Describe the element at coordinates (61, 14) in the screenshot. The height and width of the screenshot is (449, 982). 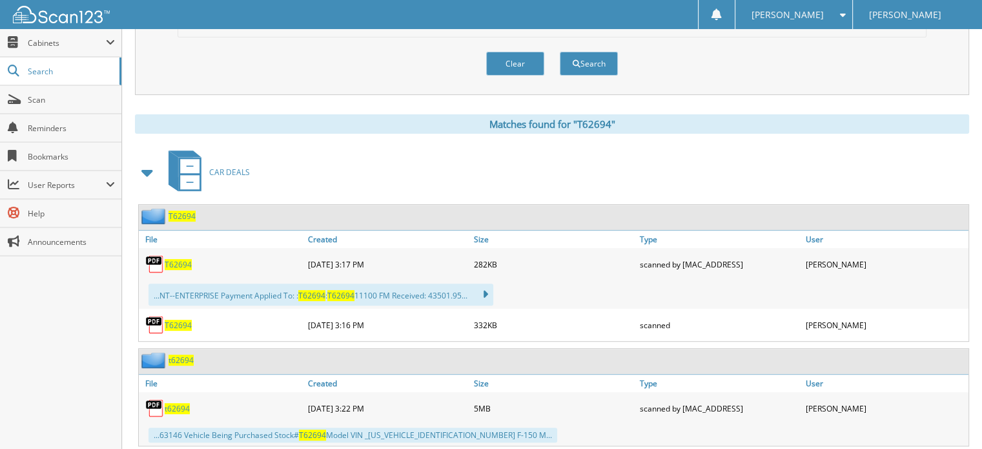
I see `img: scan123-logo-white.svg` at that location.